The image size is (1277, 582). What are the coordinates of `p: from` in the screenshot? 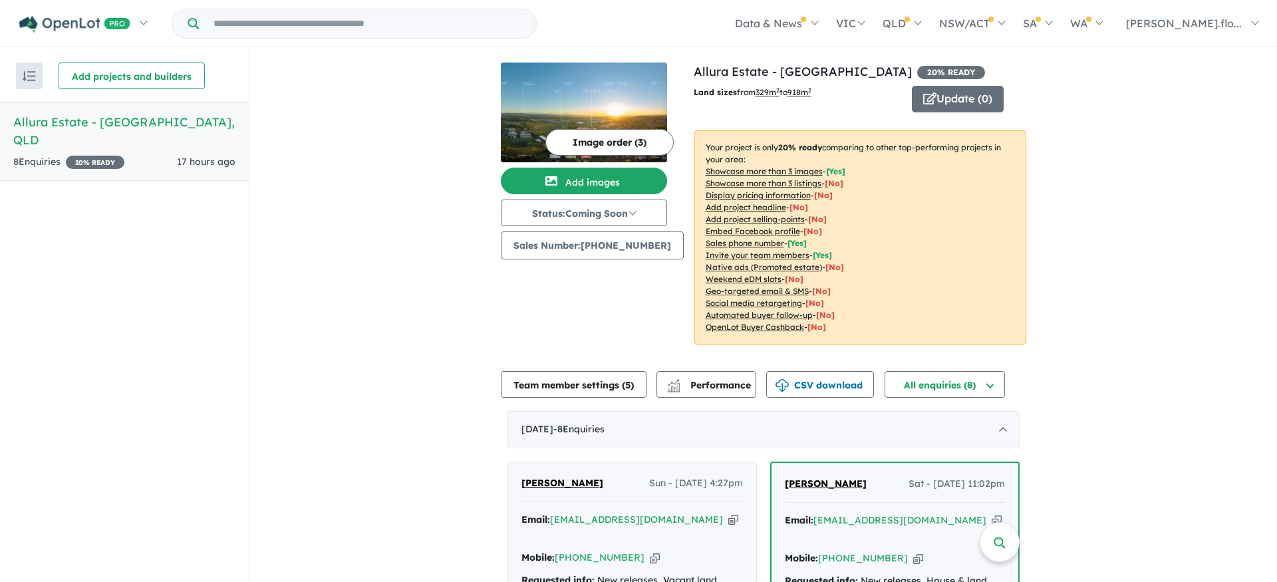 It's located at (797, 92).